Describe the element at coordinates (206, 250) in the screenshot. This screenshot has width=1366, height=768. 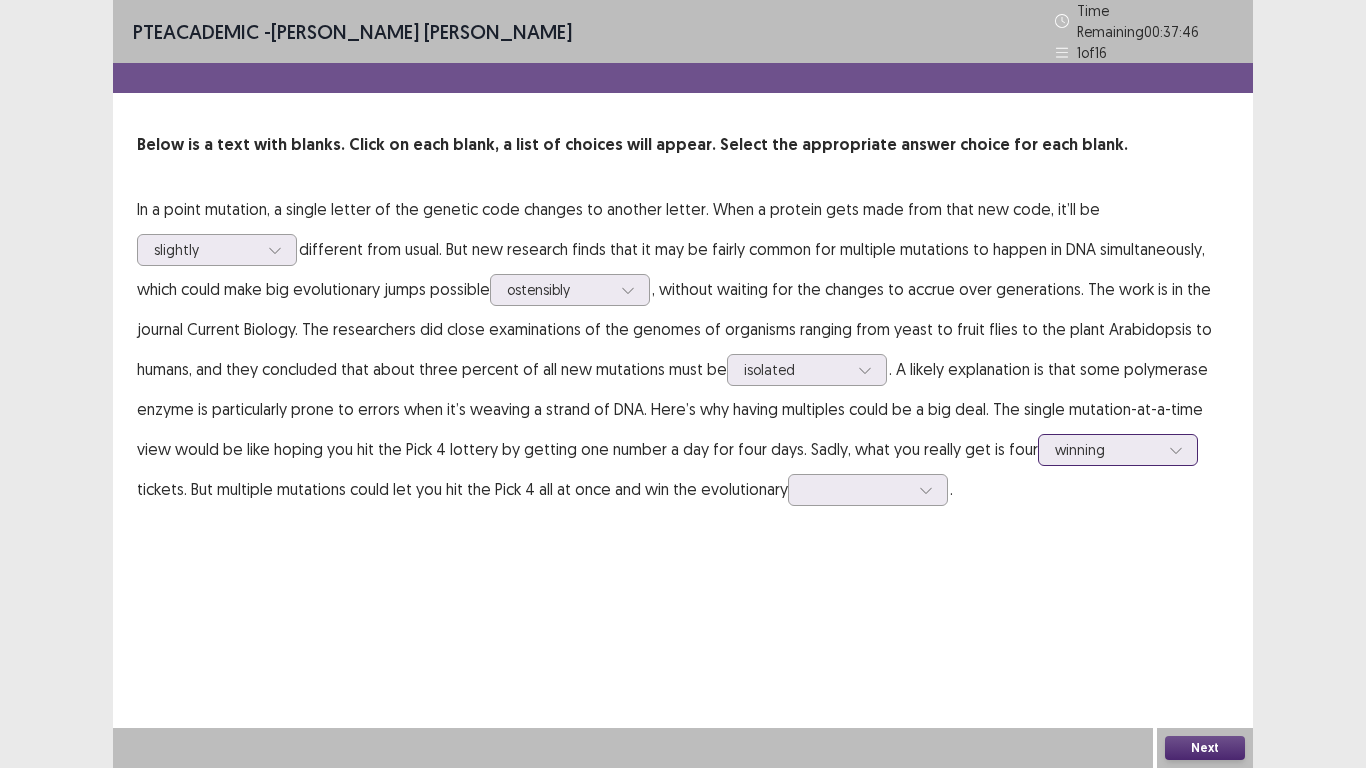
I see `div: slightly` at that location.